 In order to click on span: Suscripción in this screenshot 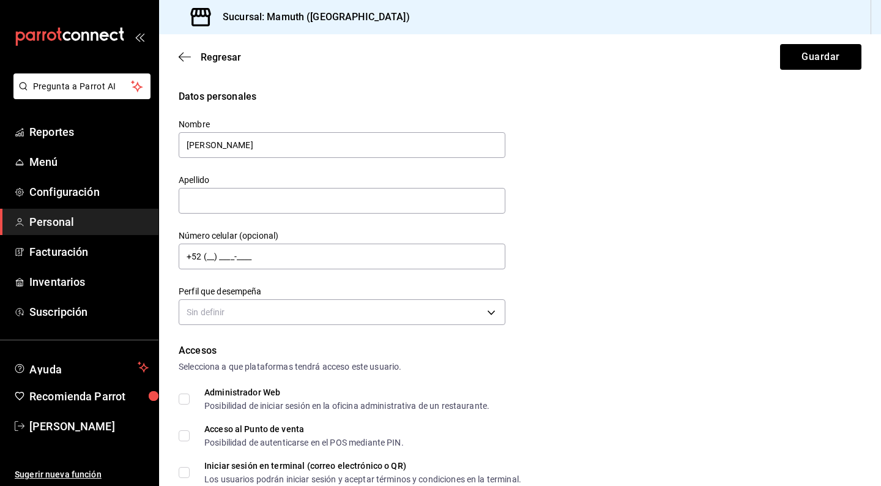, I will do `click(89, 311)`.